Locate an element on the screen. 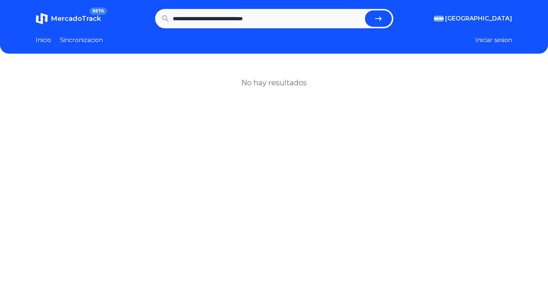 This screenshot has height=282, width=548. a: Sincronizacion is located at coordinates (81, 40).